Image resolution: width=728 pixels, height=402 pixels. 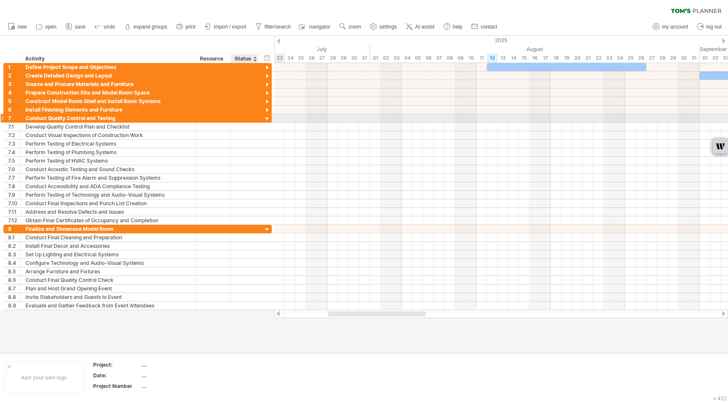 What do you see at coordinates (108, 194) in the screenshot?
I see `div: Perform Testing of Technology and Audio-Visual Systems` at bounding box center [108, 194].